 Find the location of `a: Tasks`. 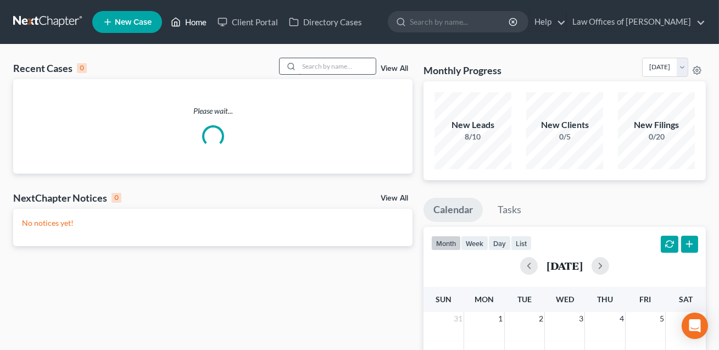

a: Tasks is located at coordinates (509, 210).